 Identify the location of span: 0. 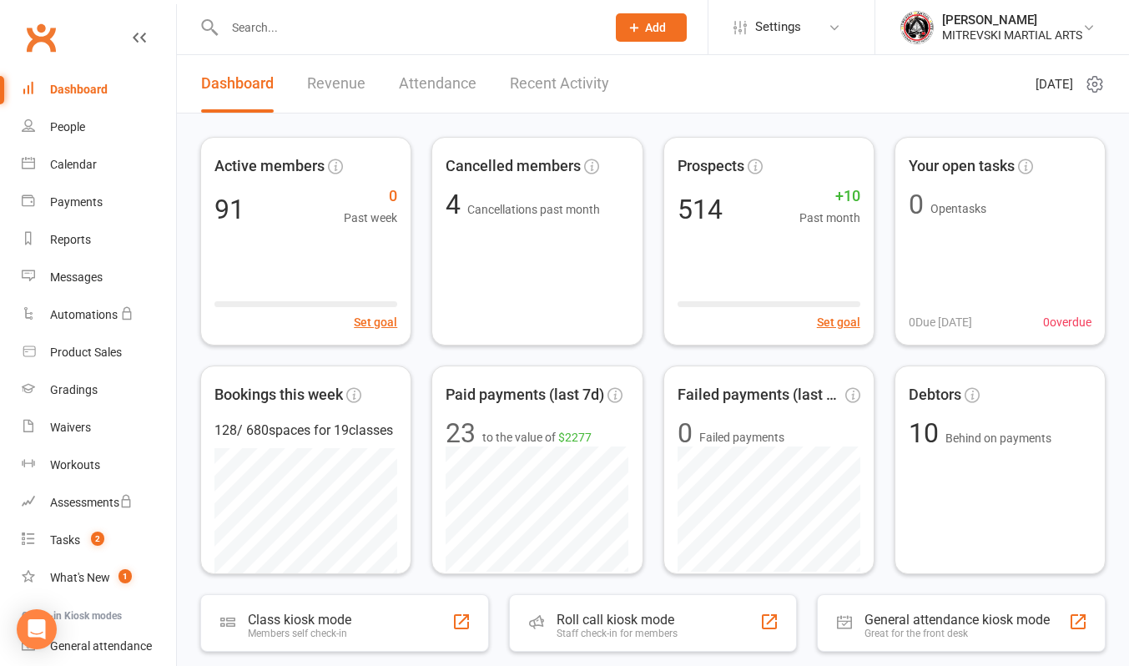
(370, 196).